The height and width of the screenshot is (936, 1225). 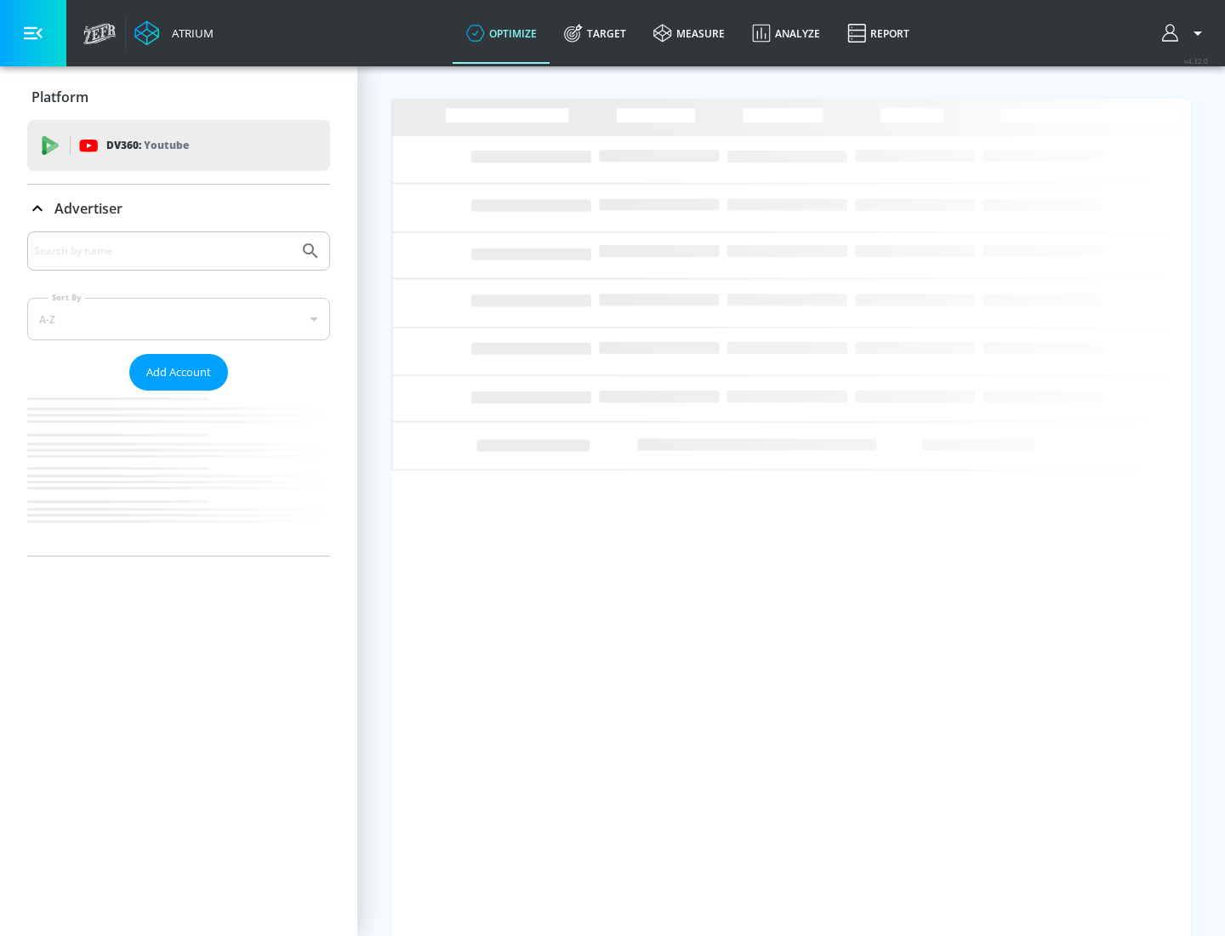 I want to click on span: v 4.32.0, so click(x=1196, y=60).